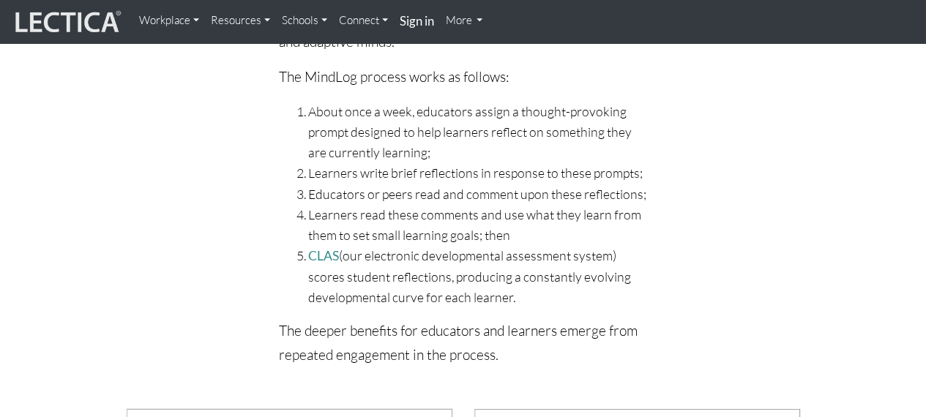 Image resolution: width=926 pixels, height=417 pixels. I want to click on a: More, so click(464, 20).